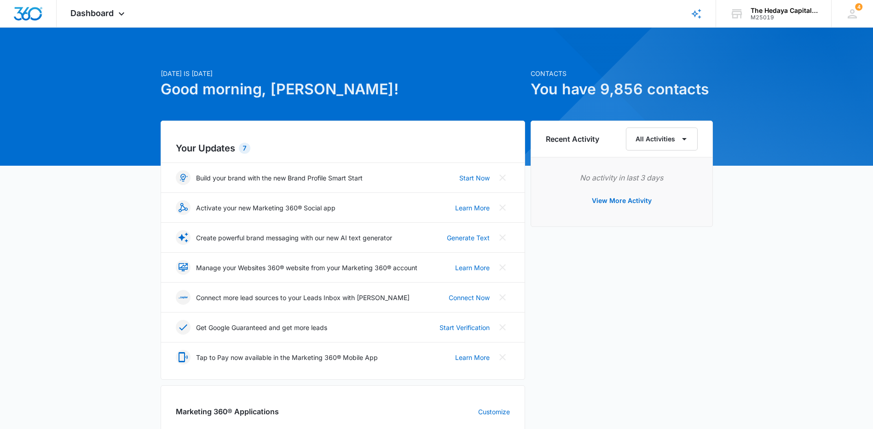  What do you see at coordinates (287, 357) in the screenshot?
I see `p: Tap to Pay now available in the Marketing 360® Mobile App` at bounding box center [287, 357].